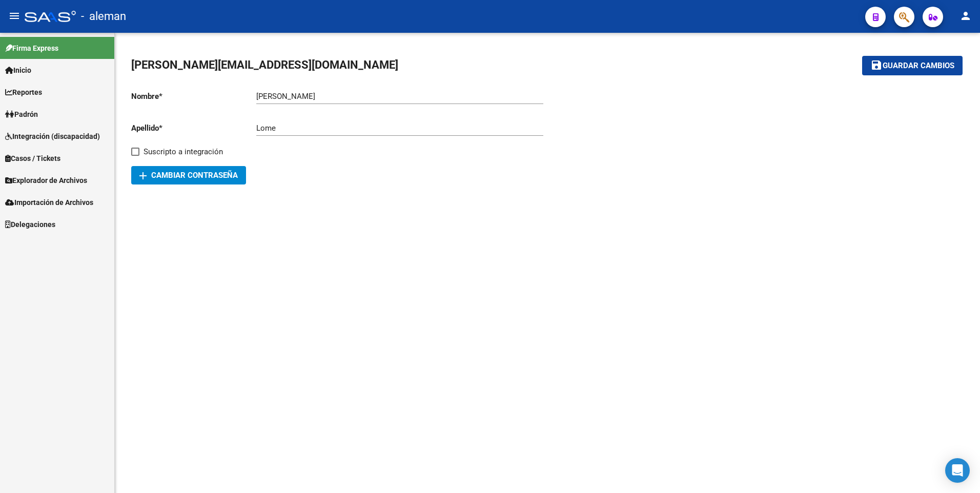 This screenshot has width=980, height=493. Describe the element at coordinates (22, 114) in the screenshot. I see `span: Padrón` at that location.